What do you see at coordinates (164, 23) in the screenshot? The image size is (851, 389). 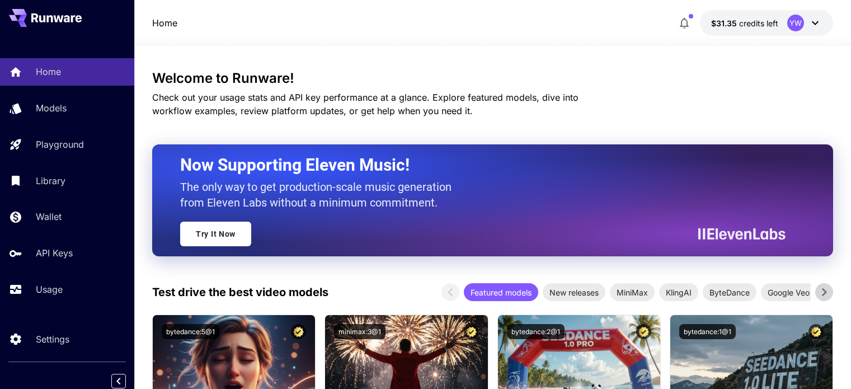 I see `a: Home` at bounding box center [164, 23].